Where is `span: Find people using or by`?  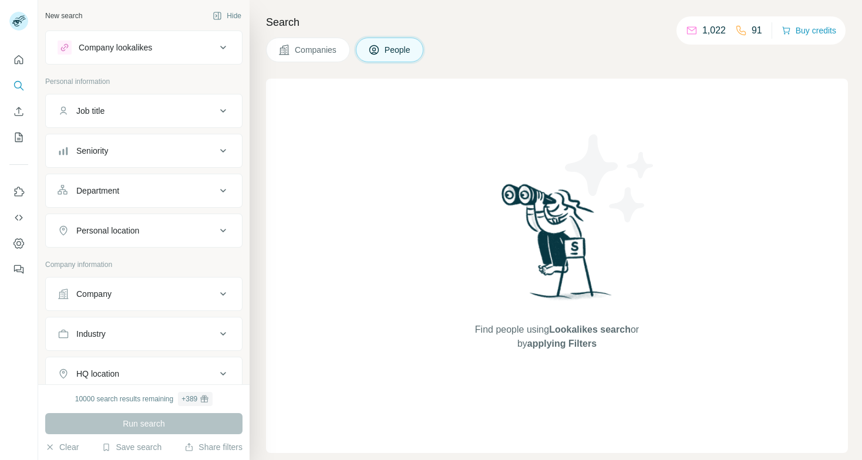
span: Find people using or by is located at coordinates (557, 337).